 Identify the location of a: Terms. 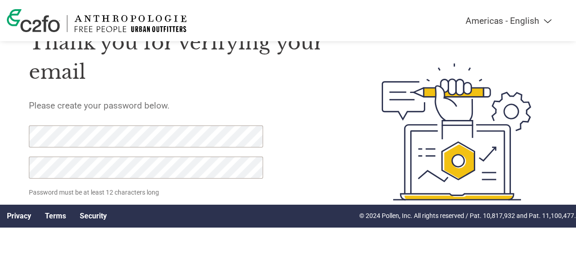
(55, 216).